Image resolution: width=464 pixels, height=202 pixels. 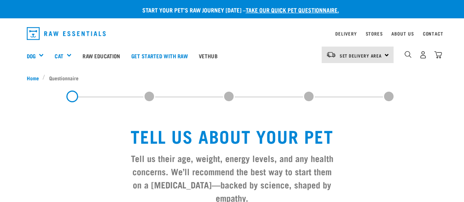 What do you see at coordinates (361, 55) in the screenshot?
I see `span: Set Delivery Area` at bounding box center [361, 55].